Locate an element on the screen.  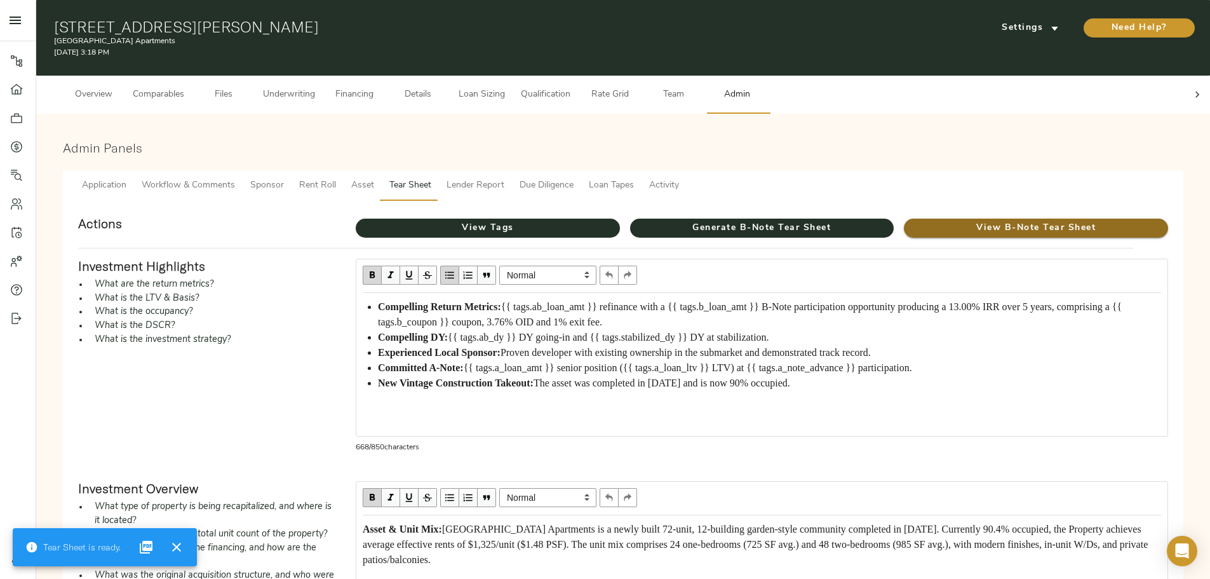
span: Team is located at coordinates (673, 95).